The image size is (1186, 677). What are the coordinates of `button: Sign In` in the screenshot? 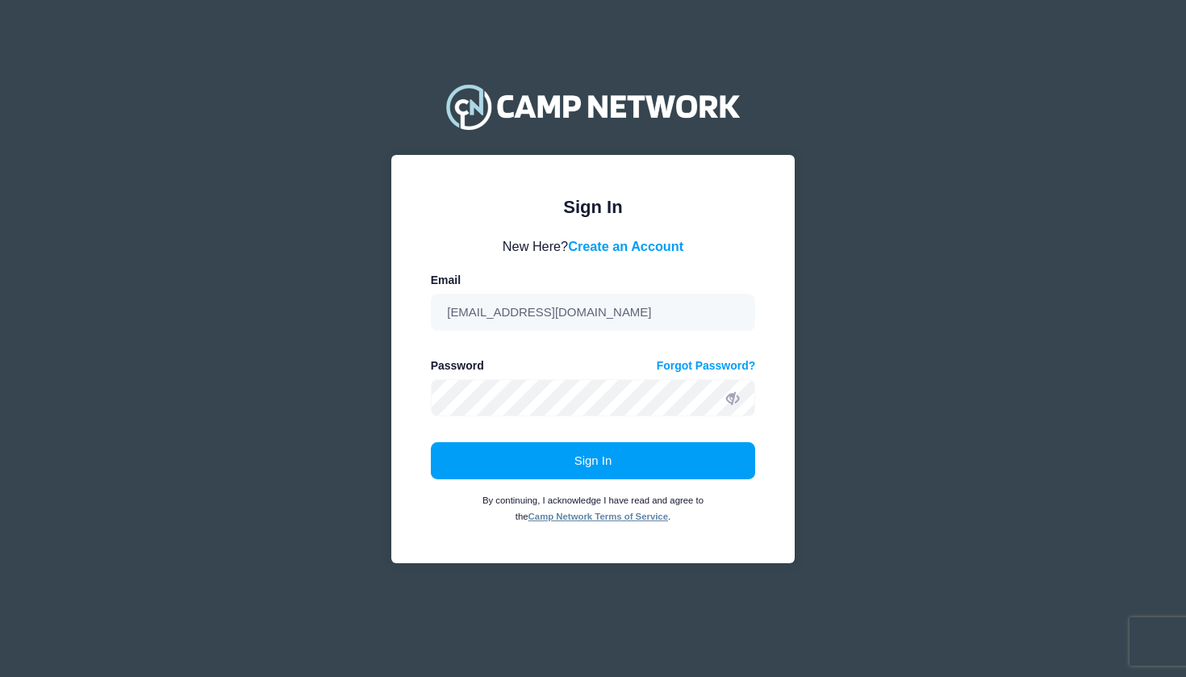 It's located at (593, 461).